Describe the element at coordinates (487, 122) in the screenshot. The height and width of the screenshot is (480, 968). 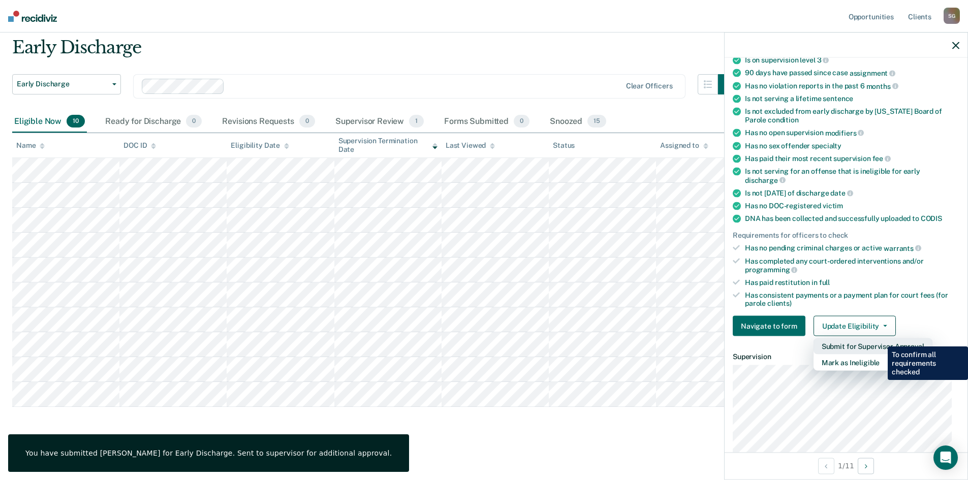
I see `div: Forms Submitted` at that location.